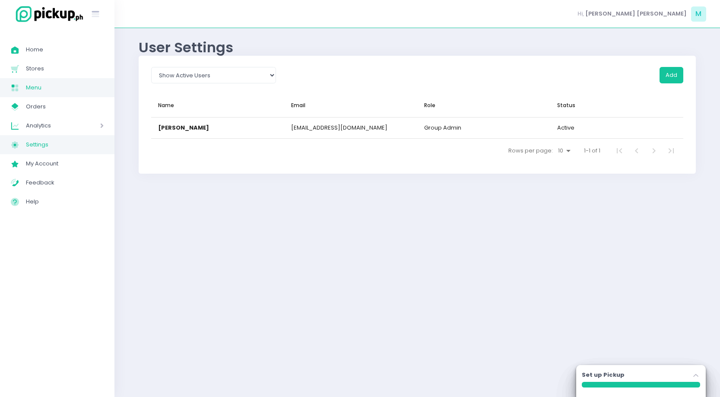 This screenshot has width=720, height=397. What do you see at coordinates (65, 145) in the screenshot?
I see `span: Settings` at bounding box center [65, 145].